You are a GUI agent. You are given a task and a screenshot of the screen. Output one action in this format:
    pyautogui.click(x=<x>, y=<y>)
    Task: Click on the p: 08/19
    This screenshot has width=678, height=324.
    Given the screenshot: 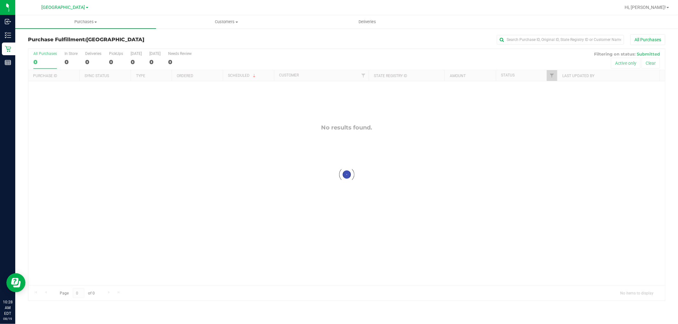 What is the action you would take?
    pyautogui.click(x=8, y=319)
    